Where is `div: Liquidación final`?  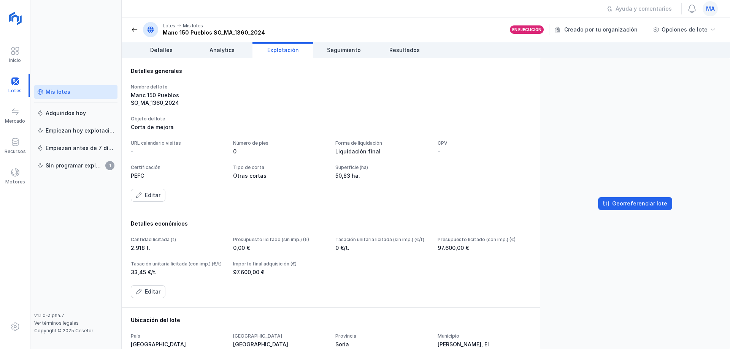 div: Liquidación final is located at coordinates (382, 152).